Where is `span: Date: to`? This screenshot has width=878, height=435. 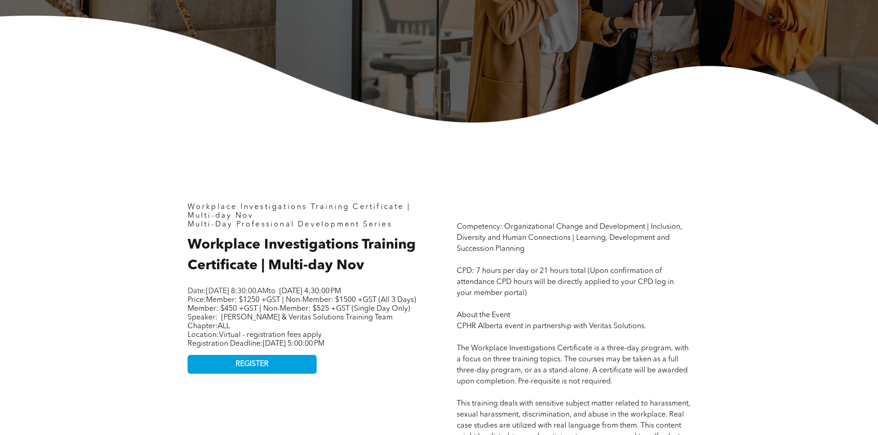 span: Date: to is located at coordinates (231, 292).